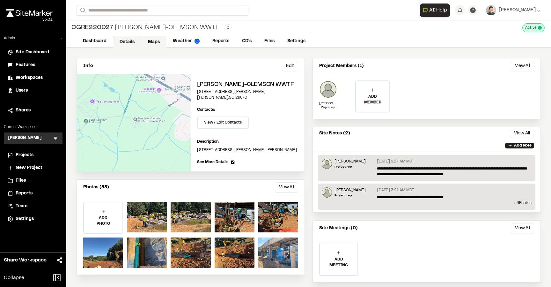 Image resolution: width=551 pixels, height=287 pixels. What do you see at coordinates (435, 10) in the screenshot?
I see `button: Open AI Assistant` at bounding box center [435, 10].